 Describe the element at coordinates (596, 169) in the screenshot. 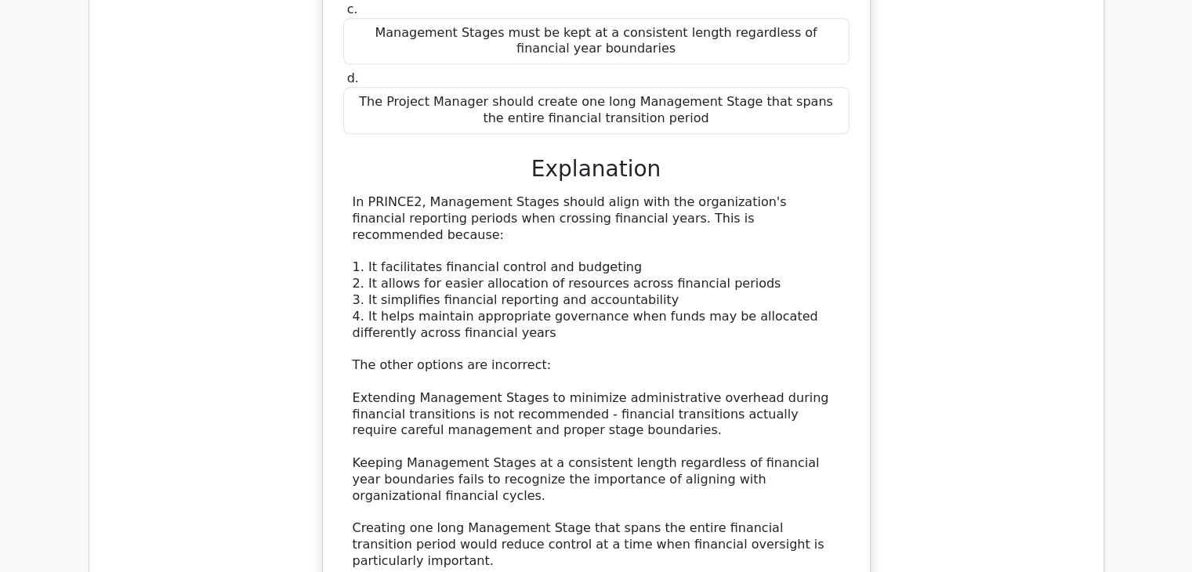

I see `h3: Explanation` at that location.